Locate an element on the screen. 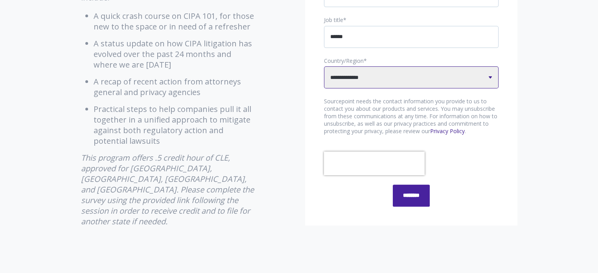 This screenshot has height=273, width=598. a: Privacy Policy is located at coordinates (448, 131).